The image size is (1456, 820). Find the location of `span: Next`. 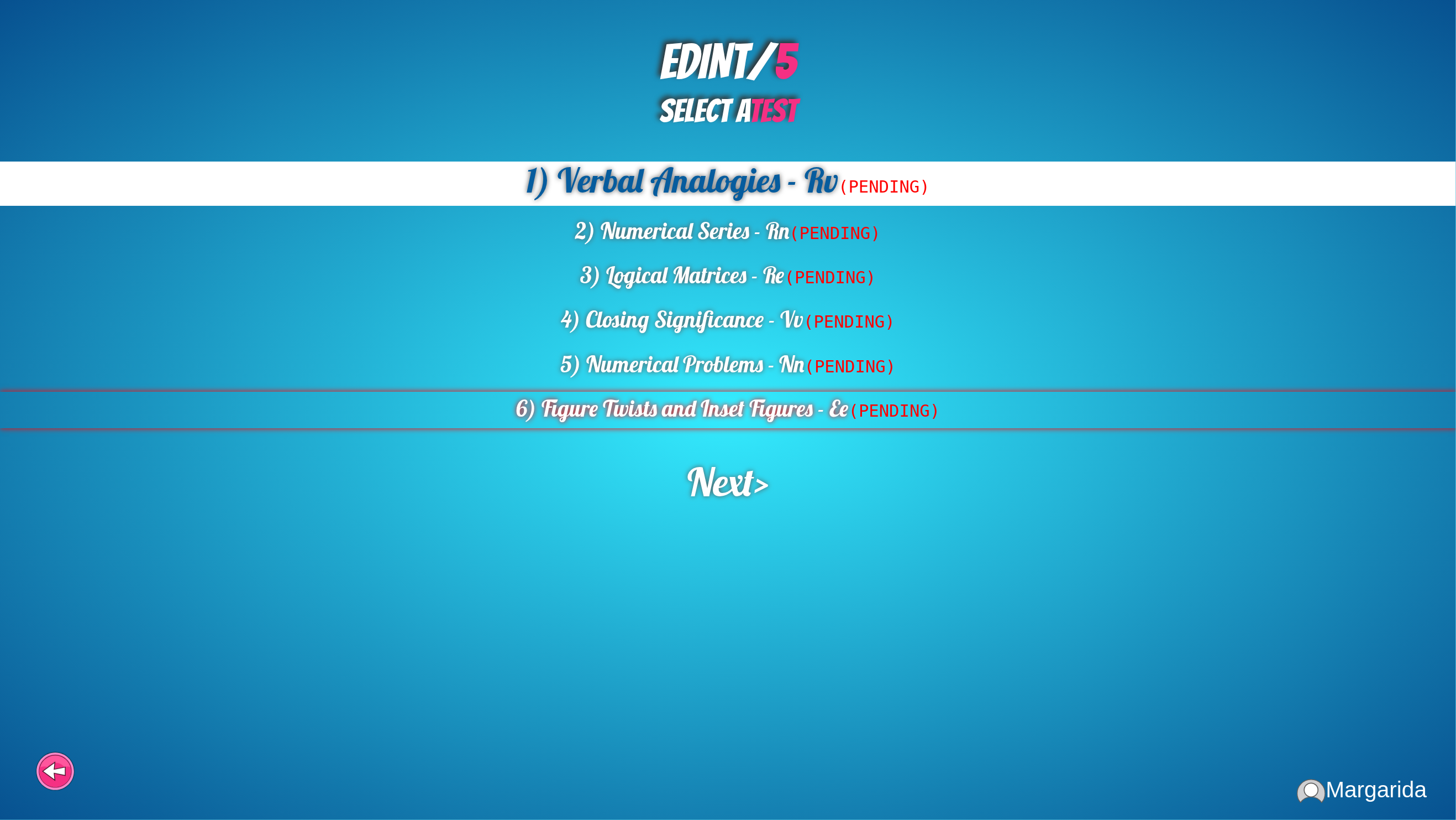

span: Next is located at coordinates (720, 482).